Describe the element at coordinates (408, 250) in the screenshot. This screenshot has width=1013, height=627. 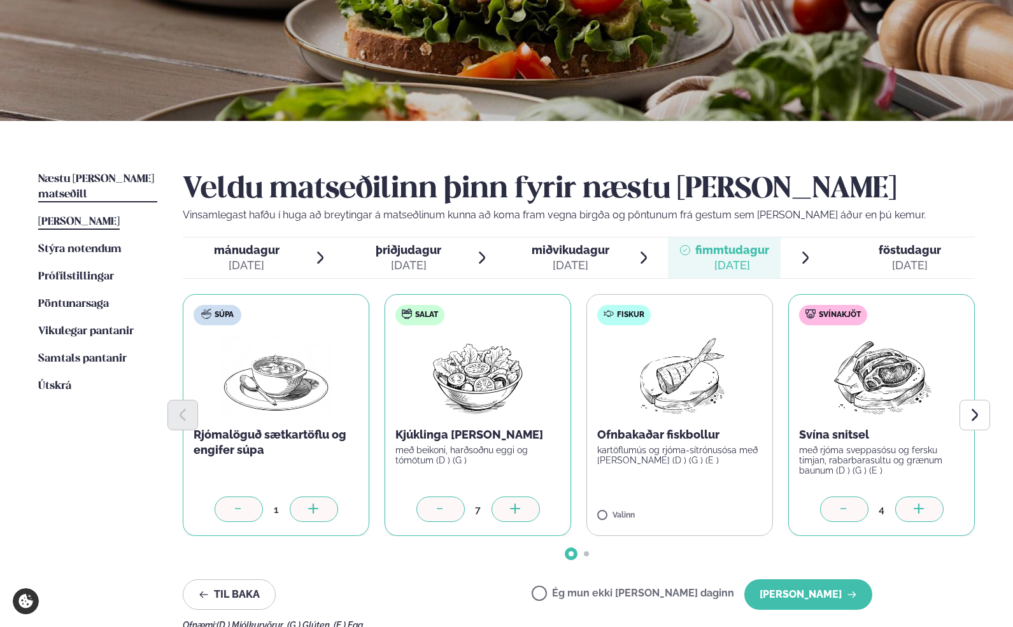
I see `span: þriðjudagur` at that location.